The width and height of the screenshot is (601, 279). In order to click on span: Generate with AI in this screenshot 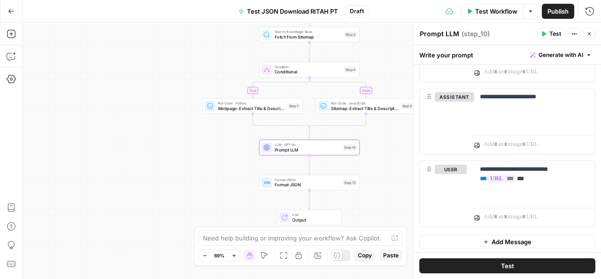, I will do `click(561, 55)`.